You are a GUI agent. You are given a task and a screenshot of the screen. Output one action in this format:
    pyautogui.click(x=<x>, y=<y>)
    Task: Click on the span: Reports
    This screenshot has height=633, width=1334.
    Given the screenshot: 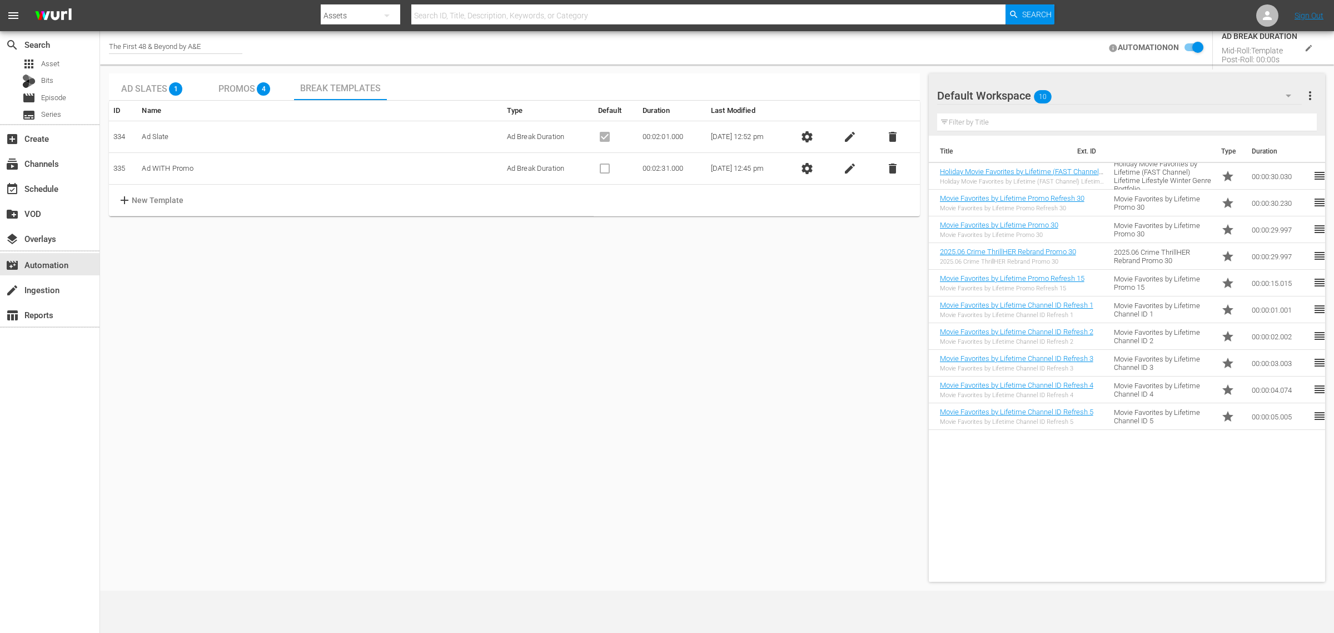 What is the action you would take?
    pyautogui.click(x=12, y=315)
    